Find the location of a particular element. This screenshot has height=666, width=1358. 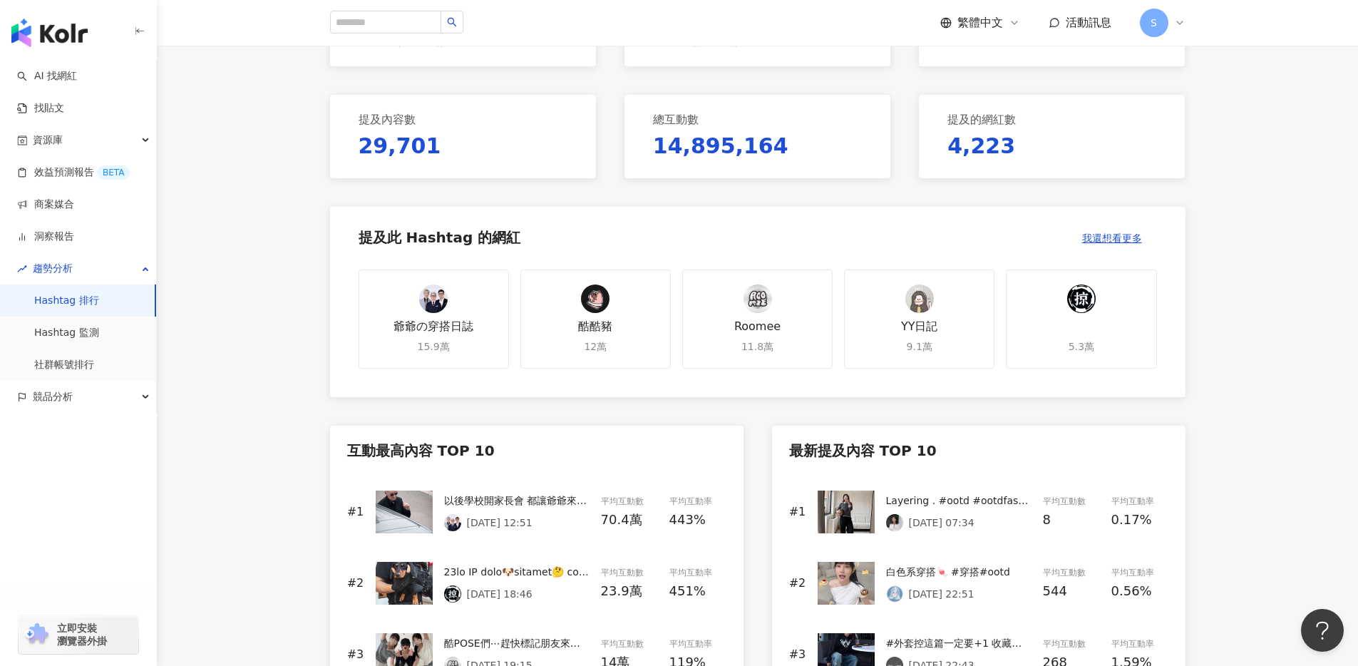

div: 25ss RL 小臘腸狗🐶走不動了怎麼辦🤔 化身健身器材 🏋️‍♀️ 舒服到可以在上面睡著 ♣️裝備分享🗝️| REINDEE LUSION ®♣️ #新品現已發售可至官網選購 夏日穿搭戶外這一... is located at coordinates (517, 572).